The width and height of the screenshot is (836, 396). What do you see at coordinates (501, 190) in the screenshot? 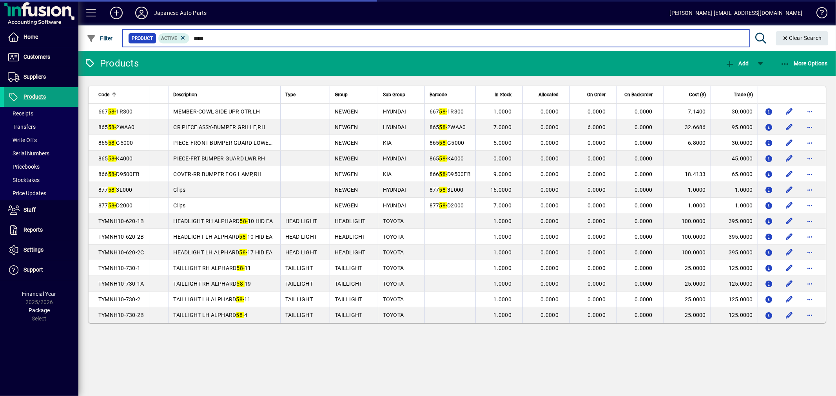
I see `span: 16.0000` at bounding box center [501, 190].